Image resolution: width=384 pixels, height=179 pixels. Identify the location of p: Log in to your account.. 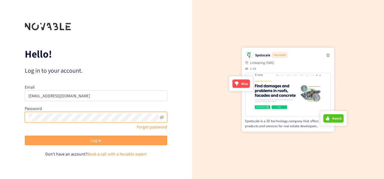
(96, 71).